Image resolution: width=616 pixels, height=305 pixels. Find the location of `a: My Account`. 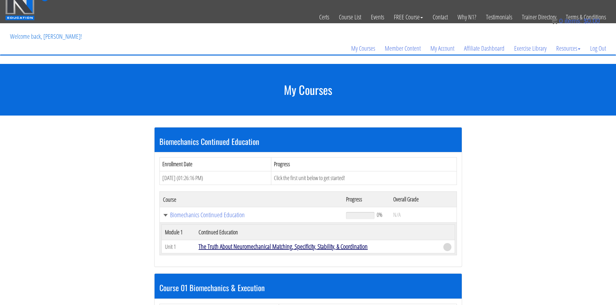

a: My Account is located at coordinates (442, 48).